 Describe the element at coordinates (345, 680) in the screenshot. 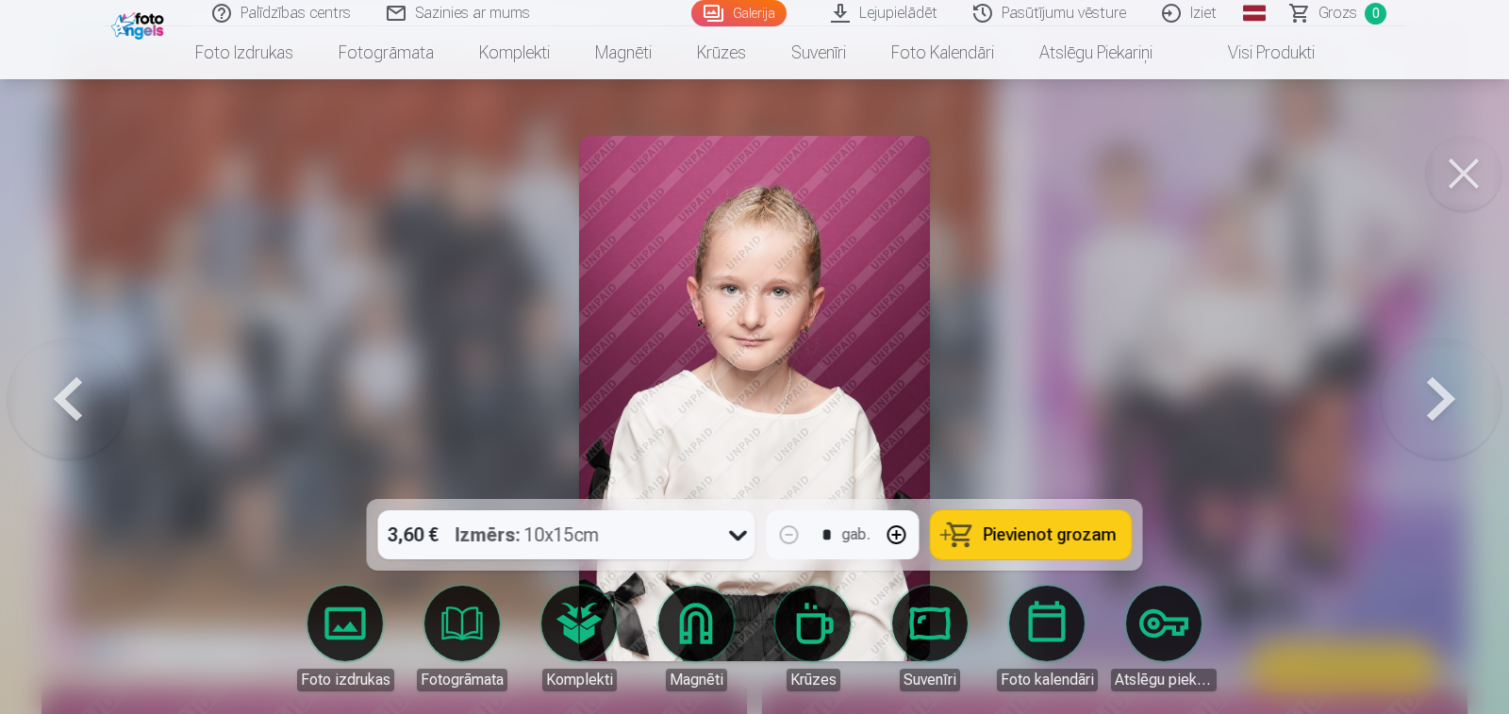

I see `div: Foto izdrukas` at that location.